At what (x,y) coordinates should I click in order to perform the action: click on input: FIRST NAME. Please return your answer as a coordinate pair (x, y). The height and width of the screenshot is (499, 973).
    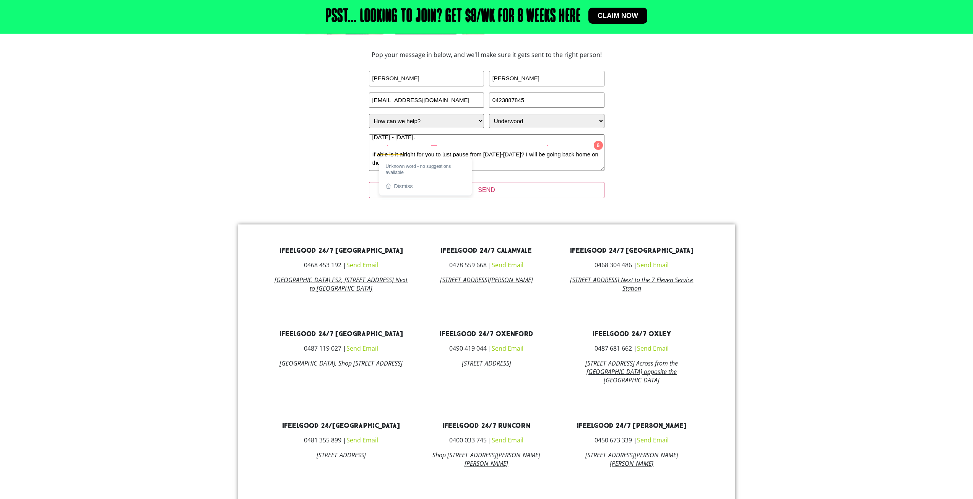
    Looking at the image, I should click on (427, 78).